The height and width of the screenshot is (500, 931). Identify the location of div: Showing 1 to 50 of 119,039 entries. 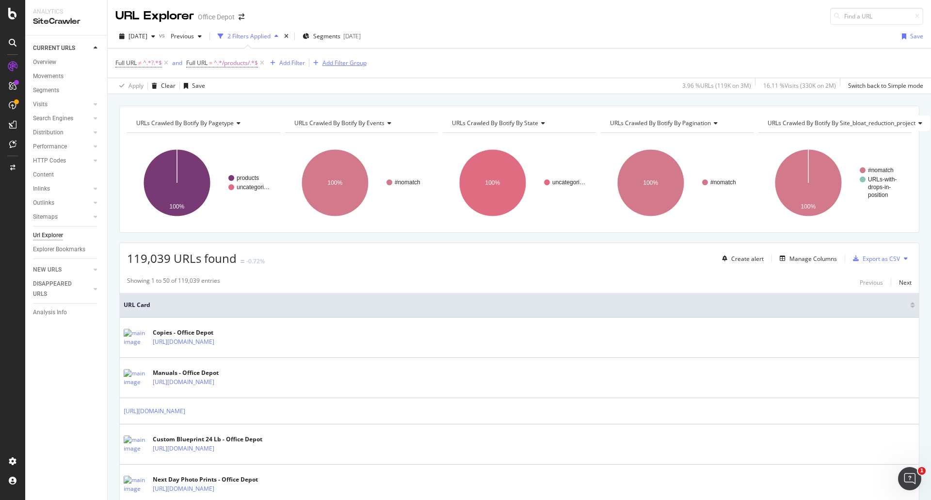
(174, 282).